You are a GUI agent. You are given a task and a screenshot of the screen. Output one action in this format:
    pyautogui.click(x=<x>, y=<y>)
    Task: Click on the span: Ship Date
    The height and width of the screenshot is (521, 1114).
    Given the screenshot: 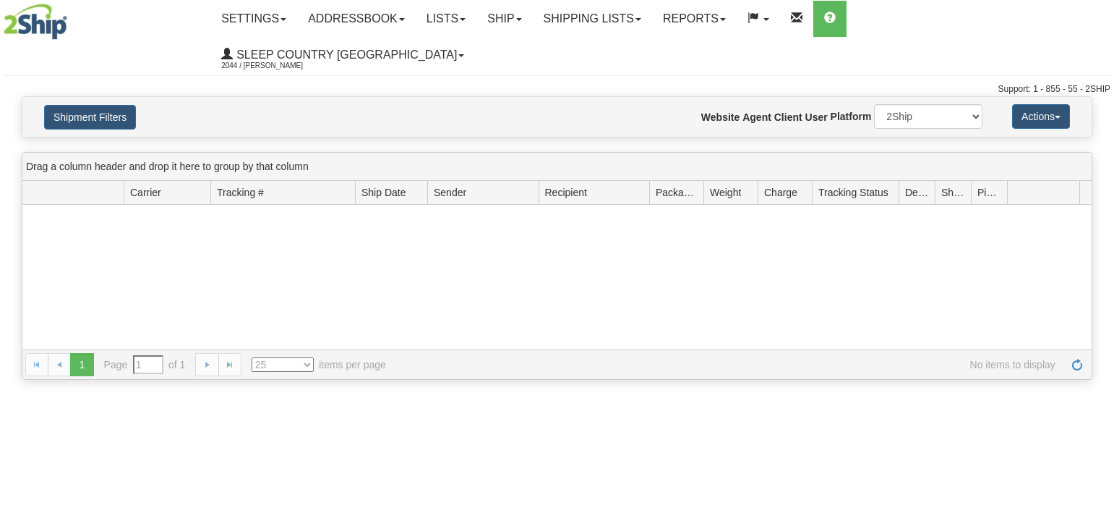 What is the action you would take?
    pyautogui.click(x=383, y=192)
    